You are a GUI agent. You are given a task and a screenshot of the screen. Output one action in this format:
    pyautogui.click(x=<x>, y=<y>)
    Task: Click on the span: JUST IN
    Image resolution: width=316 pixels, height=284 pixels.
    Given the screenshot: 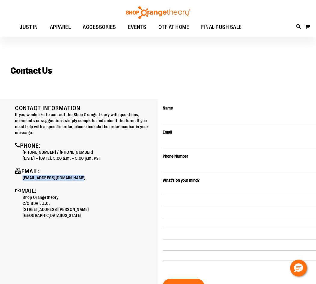 What is the action you would take?
    pyautogui.click(x=29, y=27)
    